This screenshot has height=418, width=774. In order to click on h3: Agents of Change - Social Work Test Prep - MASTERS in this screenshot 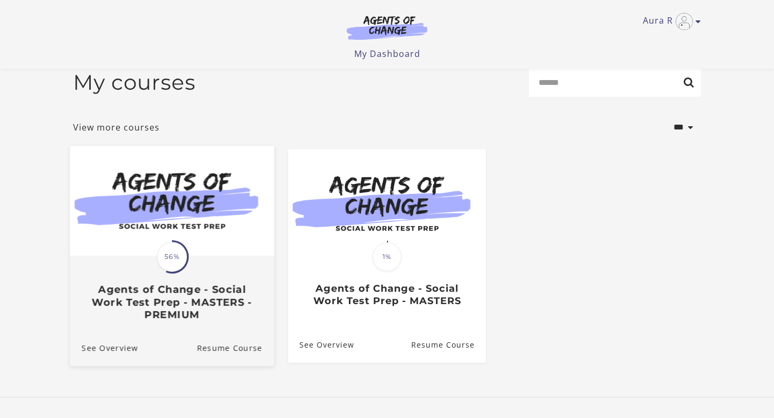, I will do `click(386, 295)`.